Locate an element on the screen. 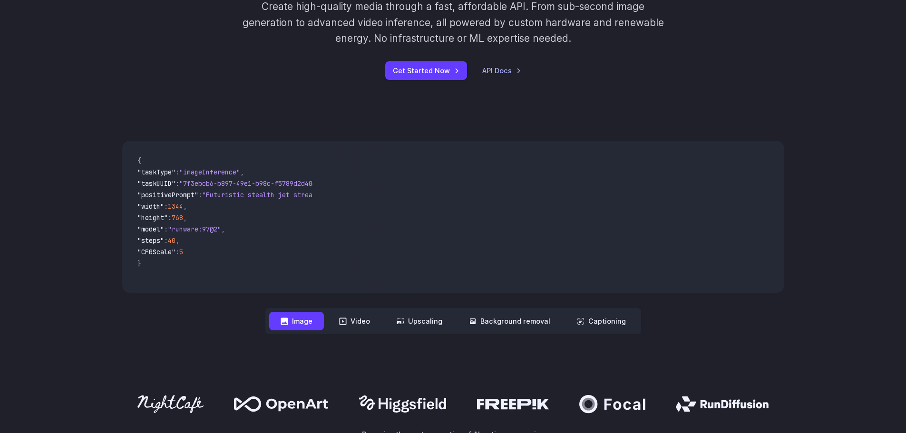  span: "positivePrompt" is located at coordinates (168, 195).